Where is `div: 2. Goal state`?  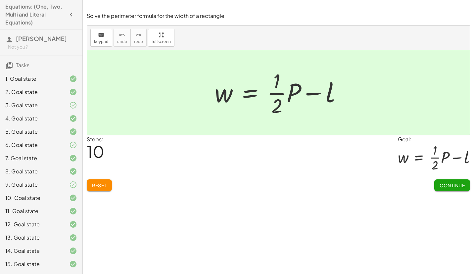
div: 2. Goal state is located at coordinates (32, 92).